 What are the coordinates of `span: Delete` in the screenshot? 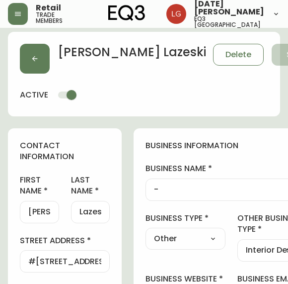 It's located at (239, 55).